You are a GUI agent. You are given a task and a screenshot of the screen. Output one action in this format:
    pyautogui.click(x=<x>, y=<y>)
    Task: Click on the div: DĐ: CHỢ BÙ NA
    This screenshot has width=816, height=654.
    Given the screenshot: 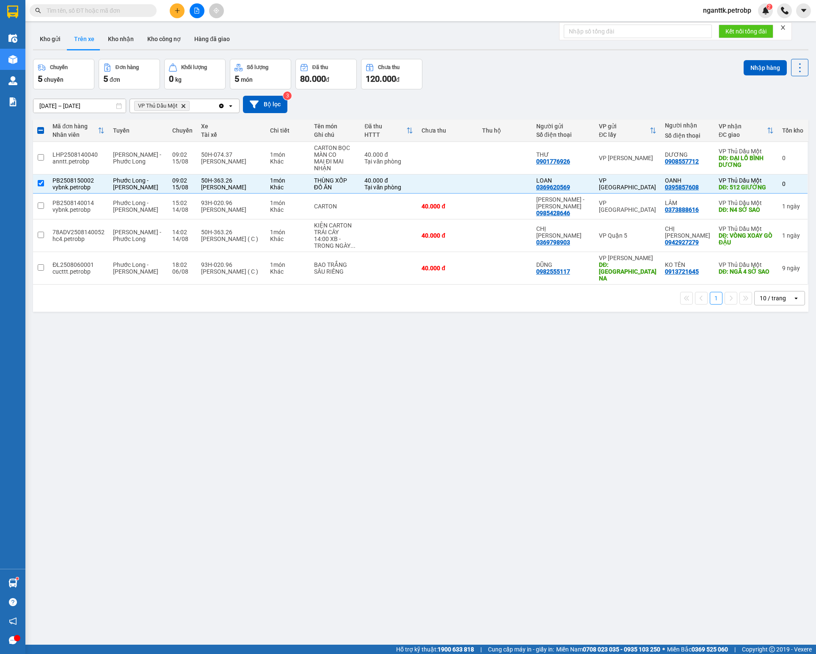 What is the action you would take?
    pyautogui.click(x=628, y=271)
    